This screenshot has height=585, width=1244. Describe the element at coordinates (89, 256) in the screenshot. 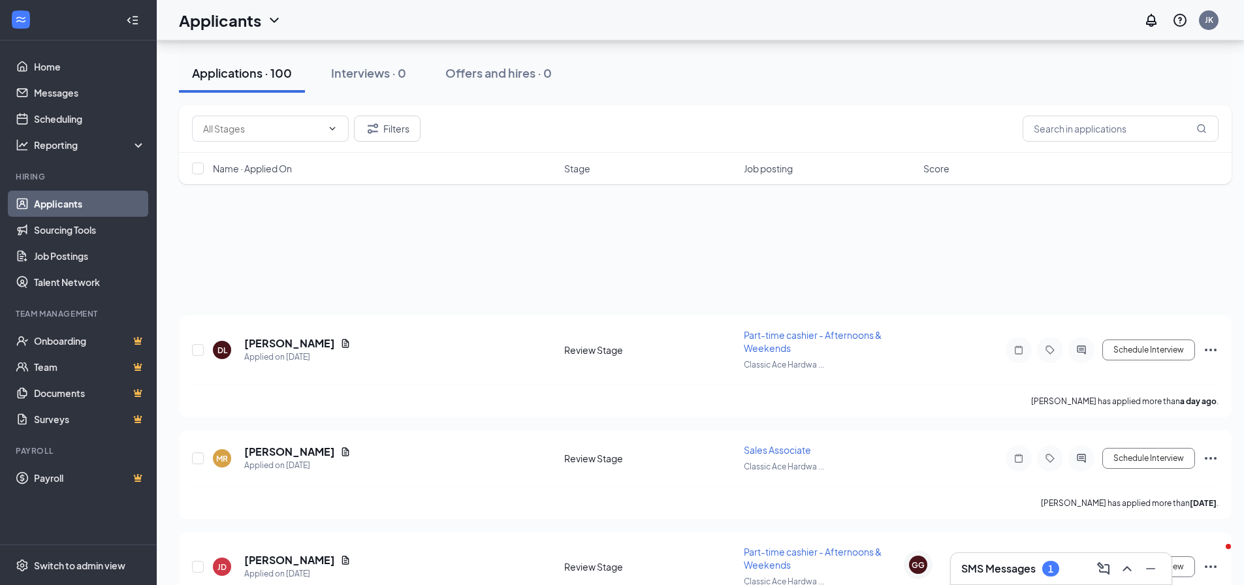

I see `a: Job Postings` at that location.